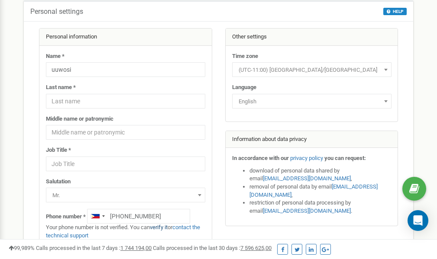 The image size is (437, 259). Describe the element at coordinates (212, 248) in the screenshot. I see `span: Calls processed in the last 30 days :` at that location.